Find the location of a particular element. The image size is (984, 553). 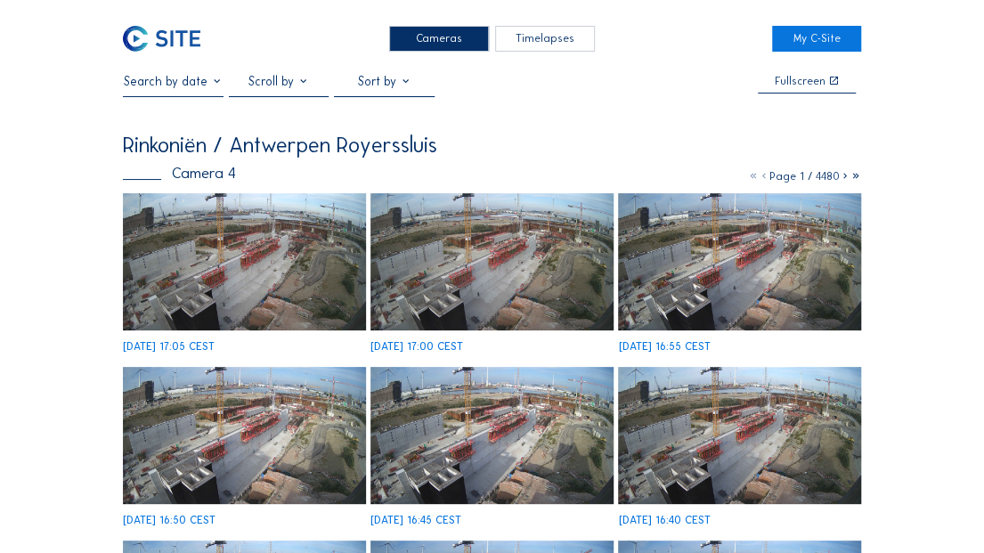

div: Timelapses is located at coordinates (545, 38).